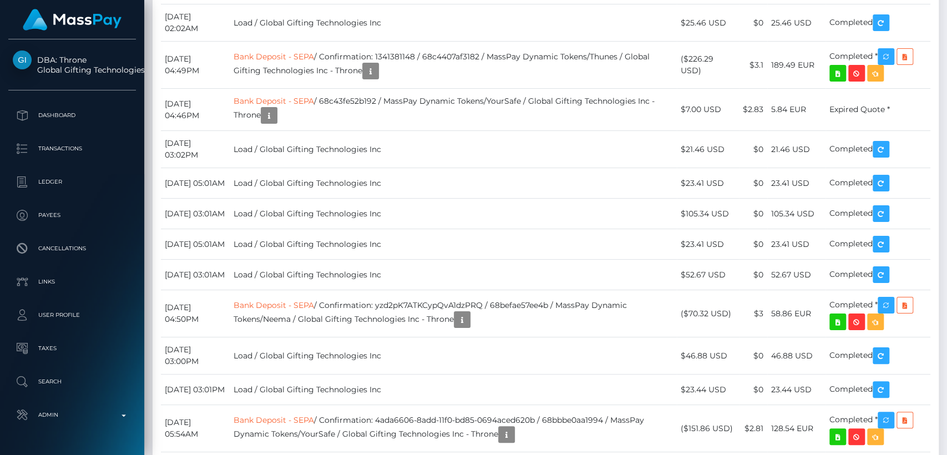  Describe the element at coordinates (72, 249) in the screenshot. I see `p: Cancellations` at that location.